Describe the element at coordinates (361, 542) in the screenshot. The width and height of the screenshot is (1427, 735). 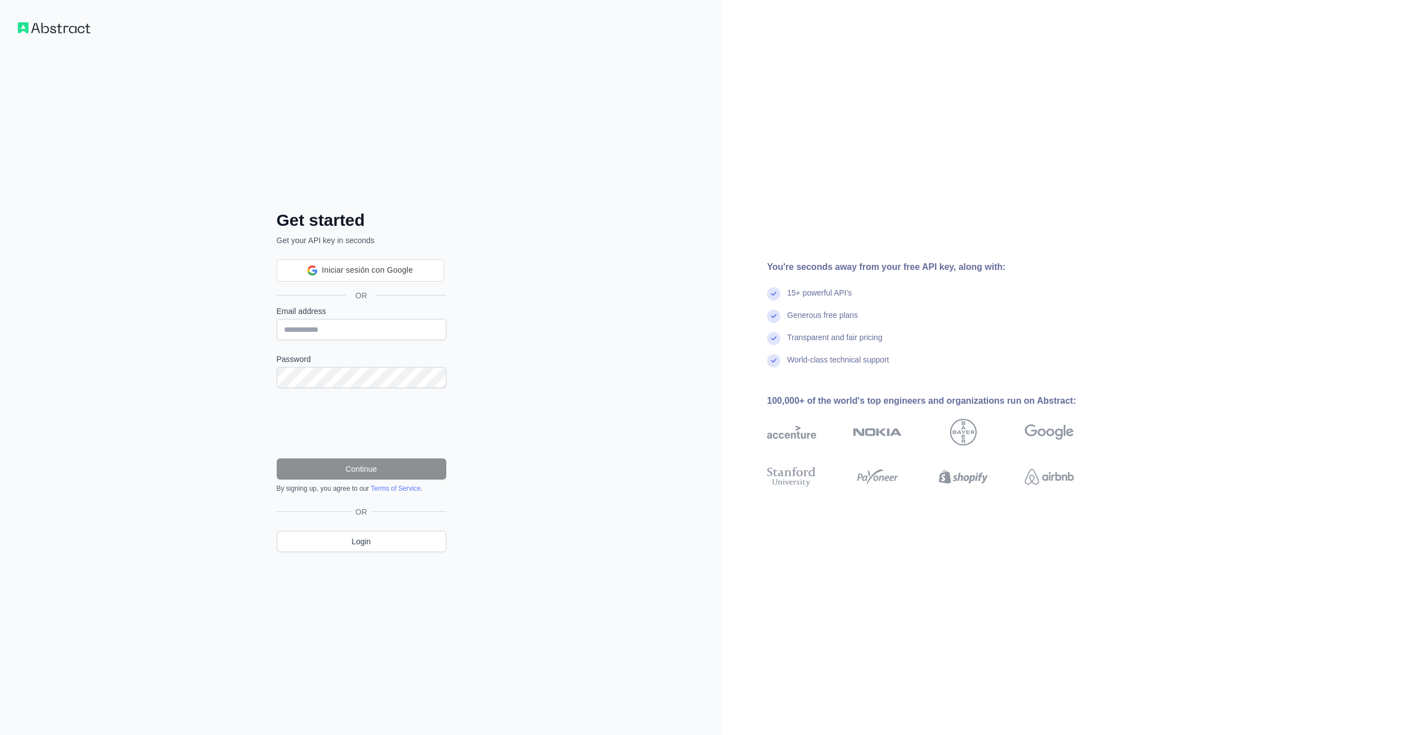
I see `a: Login` at that location.